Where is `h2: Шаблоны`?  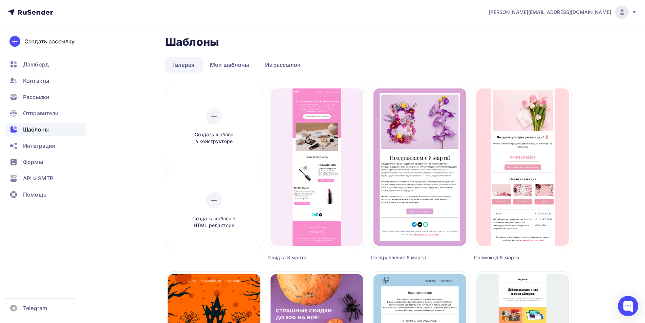
h2: Шаблоны is located at coordinates (192, 42).